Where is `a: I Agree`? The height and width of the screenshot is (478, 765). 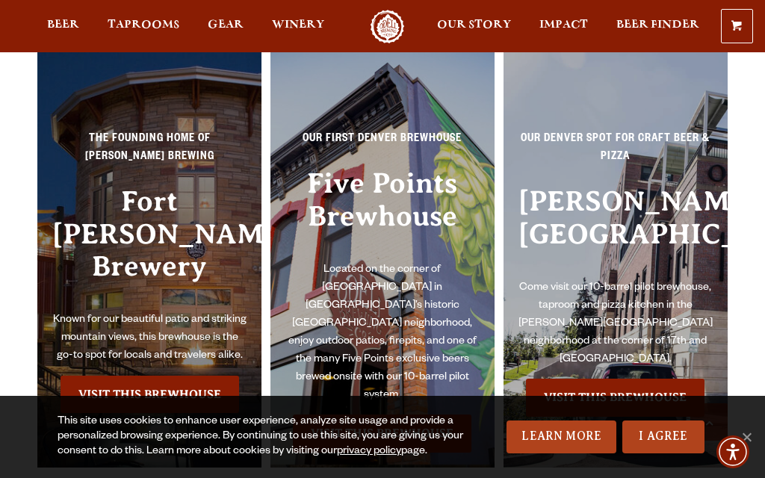 a: I Agree is located at coordinates (663, 437).